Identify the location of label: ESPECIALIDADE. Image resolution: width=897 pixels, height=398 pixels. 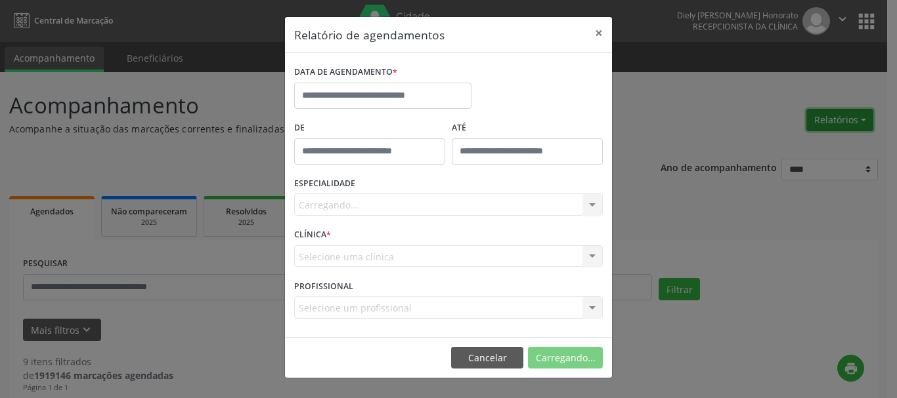
(324, 184).